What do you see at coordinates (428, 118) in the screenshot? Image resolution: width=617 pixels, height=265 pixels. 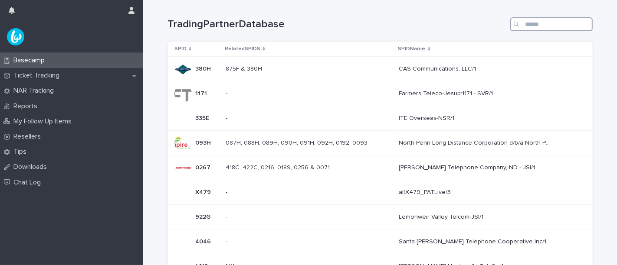 I see `p: ITE Overseas-NSR/1` at bounding box center [428, 118].